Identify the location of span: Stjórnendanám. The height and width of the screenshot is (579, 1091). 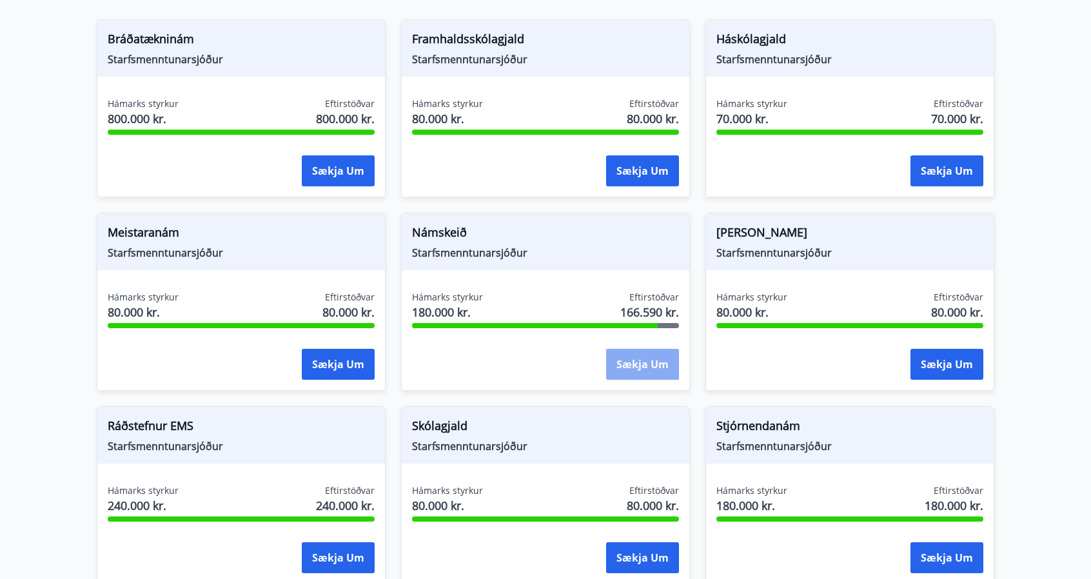
(850, 428).